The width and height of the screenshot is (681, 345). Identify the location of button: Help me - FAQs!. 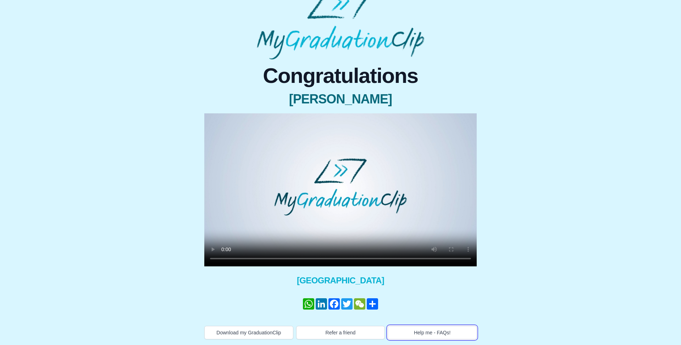
(432, 333).